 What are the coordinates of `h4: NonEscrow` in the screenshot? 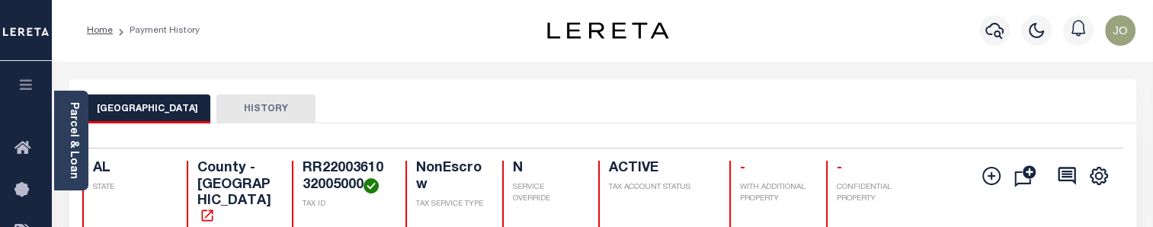 It's located at (450, 177).